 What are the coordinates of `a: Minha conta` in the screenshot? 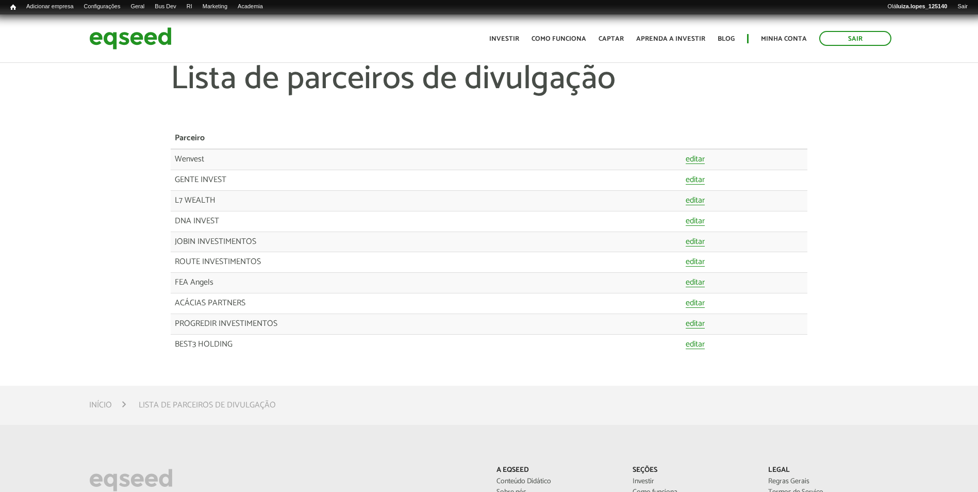 It's located at (783, 39).